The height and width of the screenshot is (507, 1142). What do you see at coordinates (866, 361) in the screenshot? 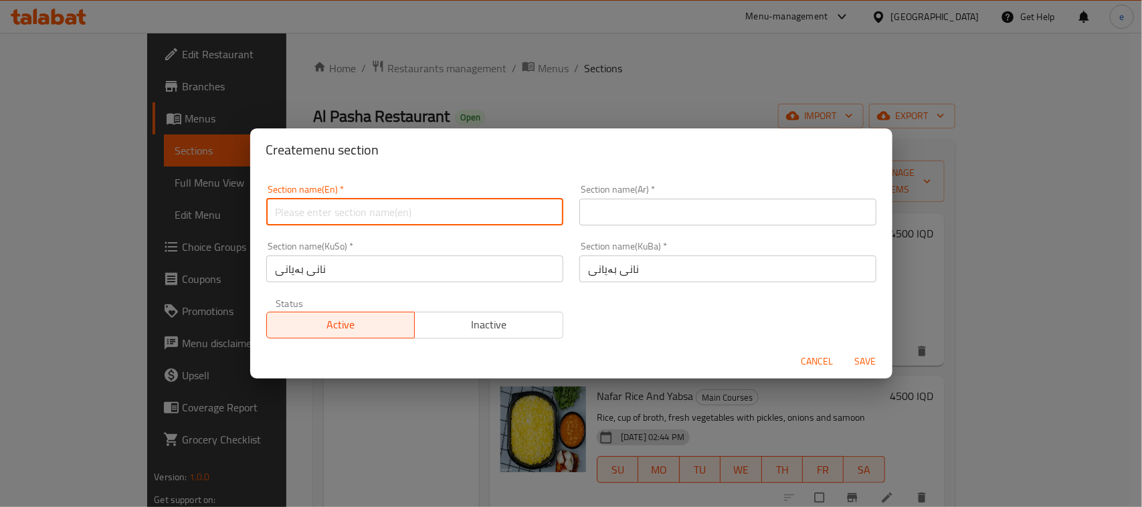
I see `button: Save` at bounding box center [866, 361].